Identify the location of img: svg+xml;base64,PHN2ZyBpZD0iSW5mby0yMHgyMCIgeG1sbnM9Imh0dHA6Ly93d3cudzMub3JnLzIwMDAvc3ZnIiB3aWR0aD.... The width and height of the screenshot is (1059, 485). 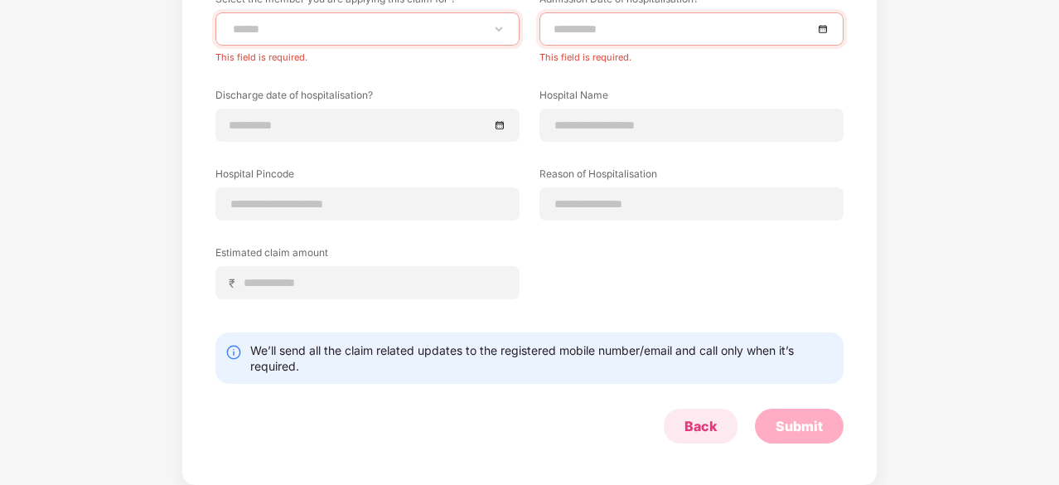
(234, 352).